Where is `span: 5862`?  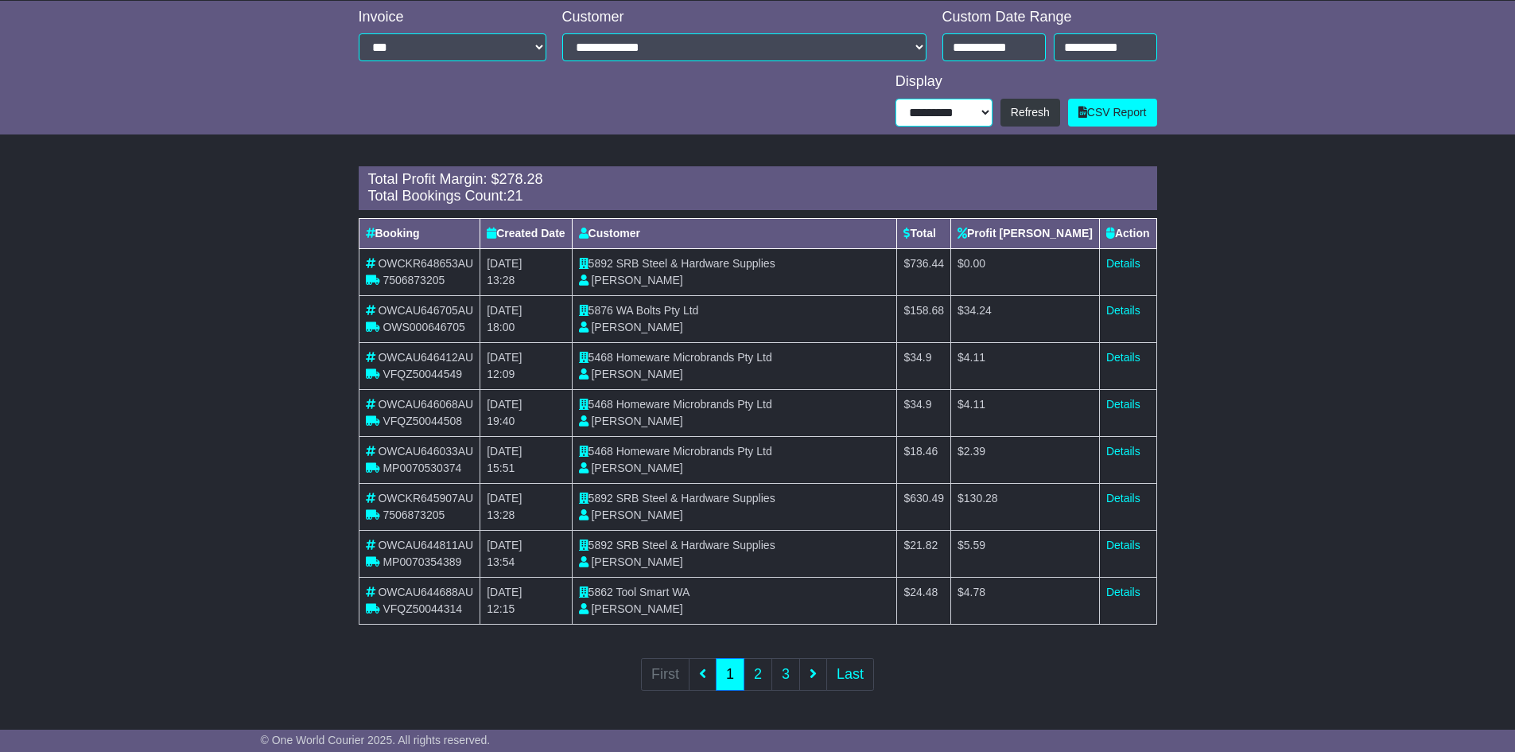 span: 5862 is located at coordinates (601, 592).